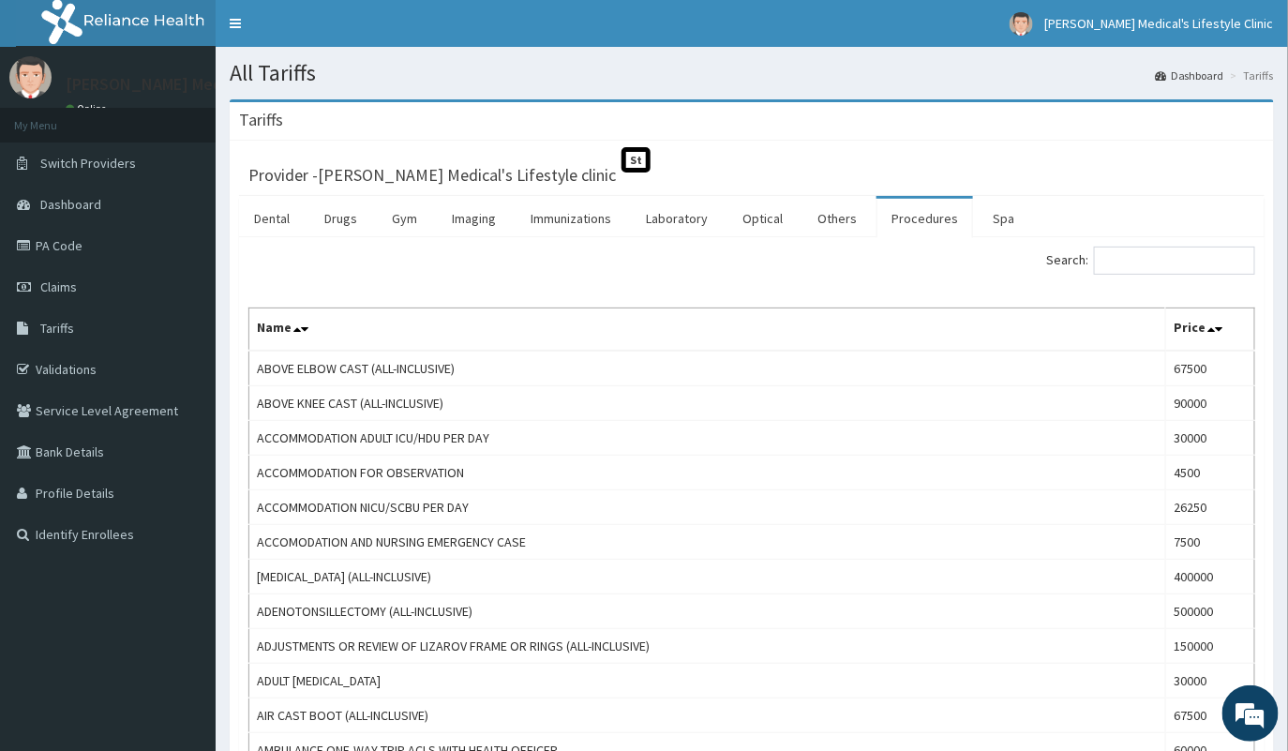  What do you see at coordinates (708, 542) in the screenshot?
I see `td: ACCOMODATION AND NURSING EMERGENCY CASE` at bounding box center [708, 542].